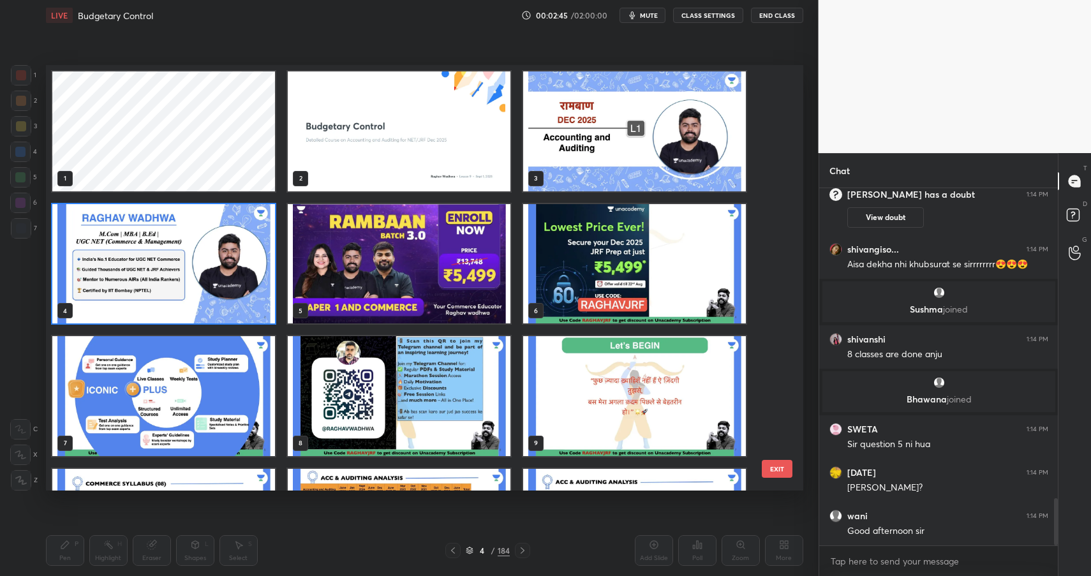  Describe the element at coordinates (939, 309) in the screenshot. I see `p: Sushma` at that location.